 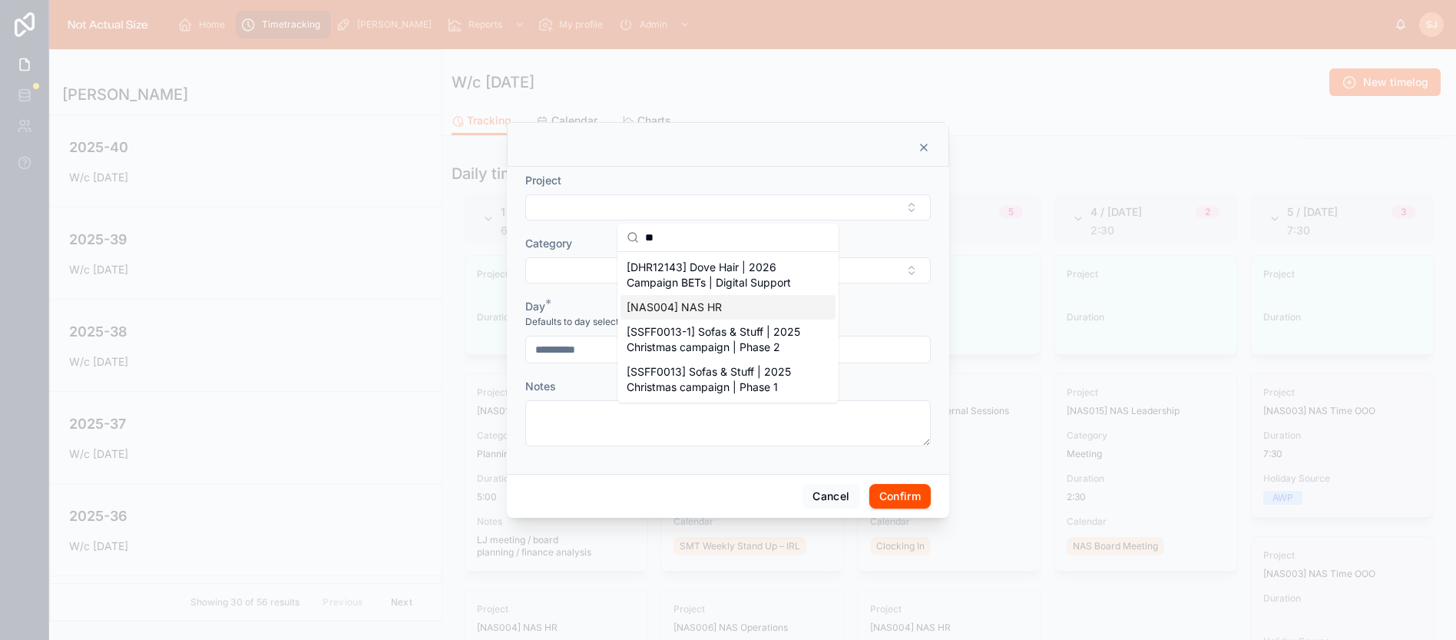 I want to click on span: Project, so click(x=543, y=180).